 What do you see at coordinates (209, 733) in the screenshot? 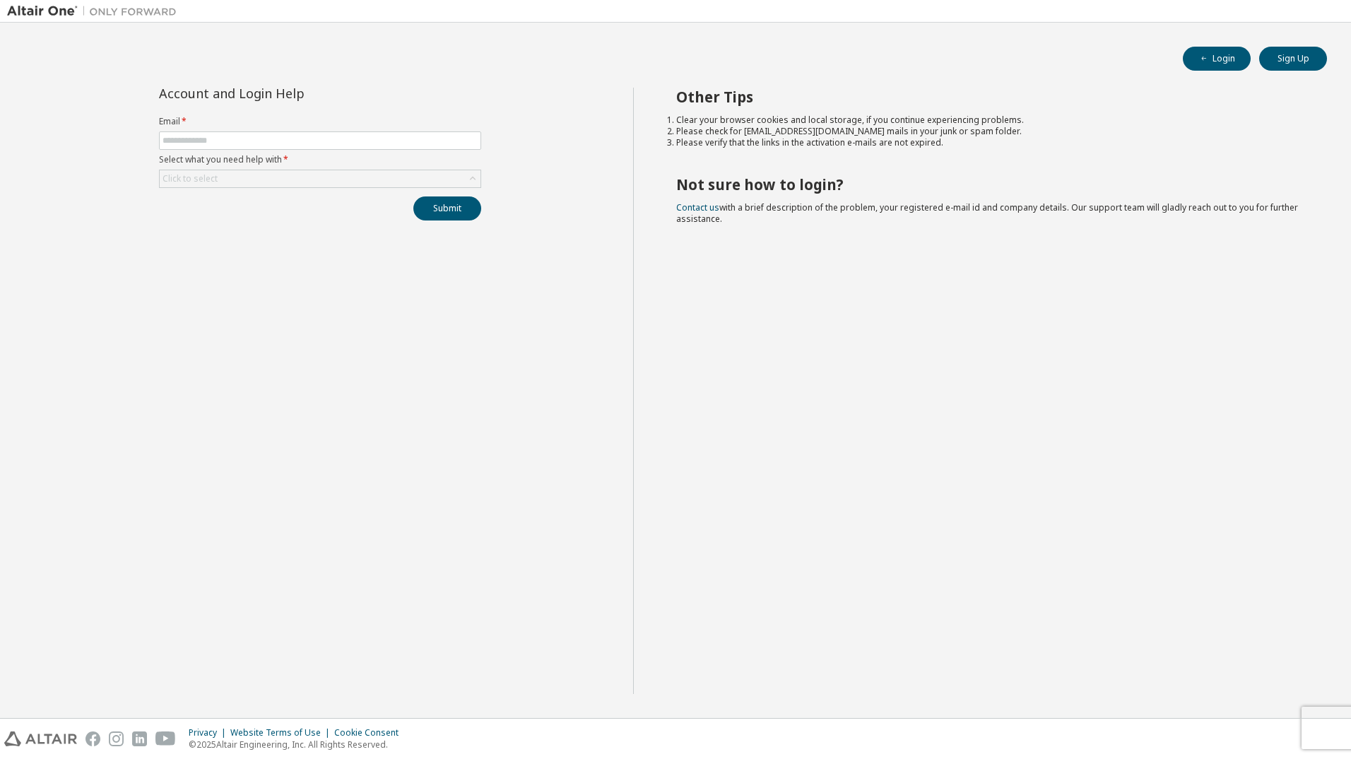
I see `div: Privacy` at bounding box center [209, 733].